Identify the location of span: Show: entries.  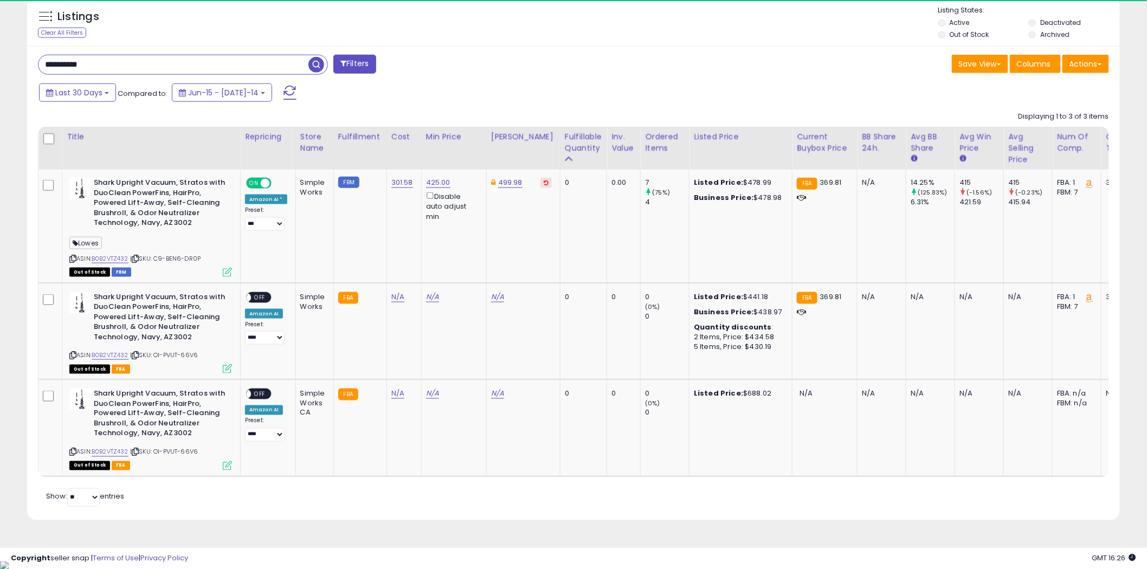
(85, 496).